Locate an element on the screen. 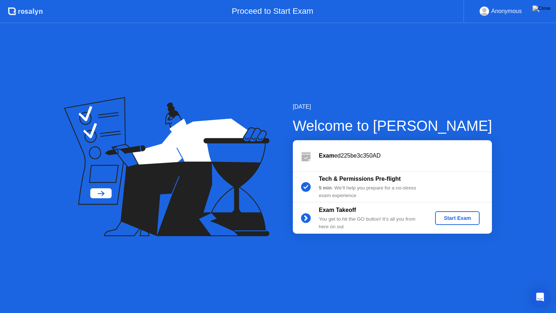 This screenshot has width=556, height=313. div: You get to hit the GO button! It’s all you from here on out is located at coordinates (371, 223).